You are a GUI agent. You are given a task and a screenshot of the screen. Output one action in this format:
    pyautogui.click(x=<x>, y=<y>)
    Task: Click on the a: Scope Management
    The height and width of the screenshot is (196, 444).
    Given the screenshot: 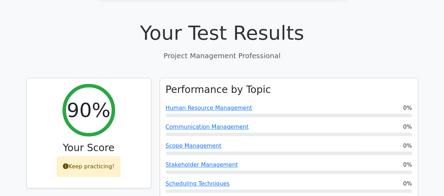 What is the action you would take?
    pyautogui.click(x=193, y=146)
    